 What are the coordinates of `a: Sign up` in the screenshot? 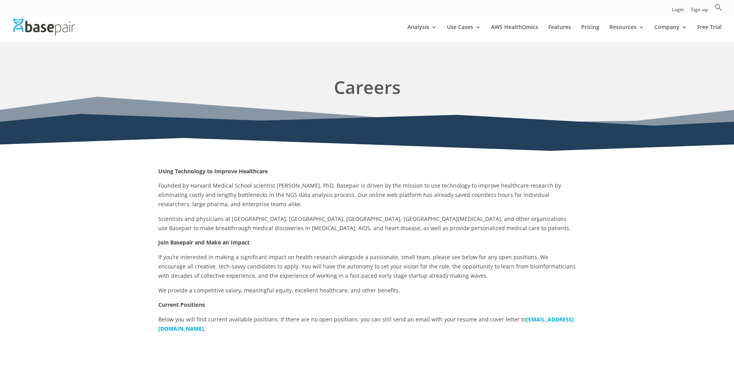 It's located at (699, 11).